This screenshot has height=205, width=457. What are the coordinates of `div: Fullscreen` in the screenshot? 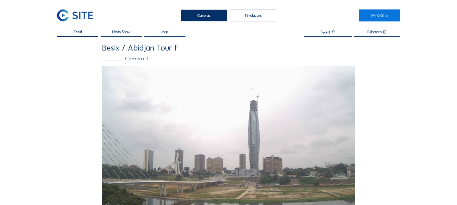 It's located at (374, 32).